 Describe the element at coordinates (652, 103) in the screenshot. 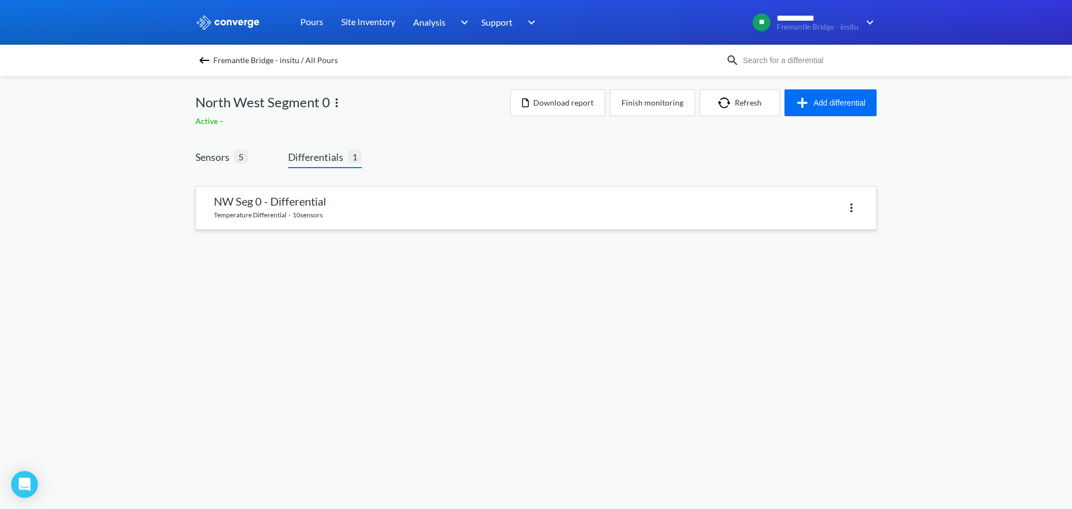

I see `button: Finish monitoring` at that location.